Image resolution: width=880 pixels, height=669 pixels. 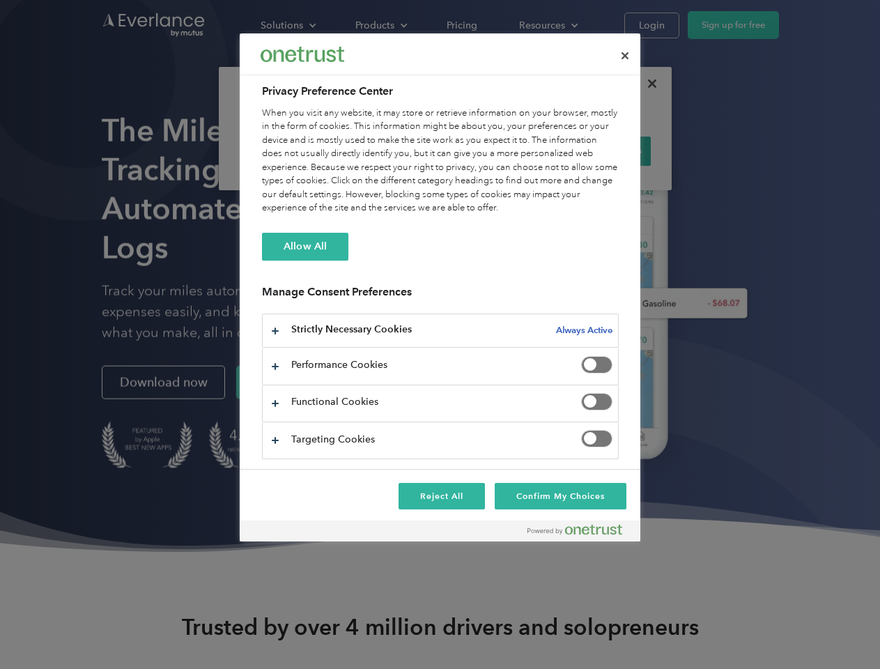 I want to click on div: When you visit any website, it may store or retrieve information on your browser, mostly in the f..., so click(x=440, y=161).